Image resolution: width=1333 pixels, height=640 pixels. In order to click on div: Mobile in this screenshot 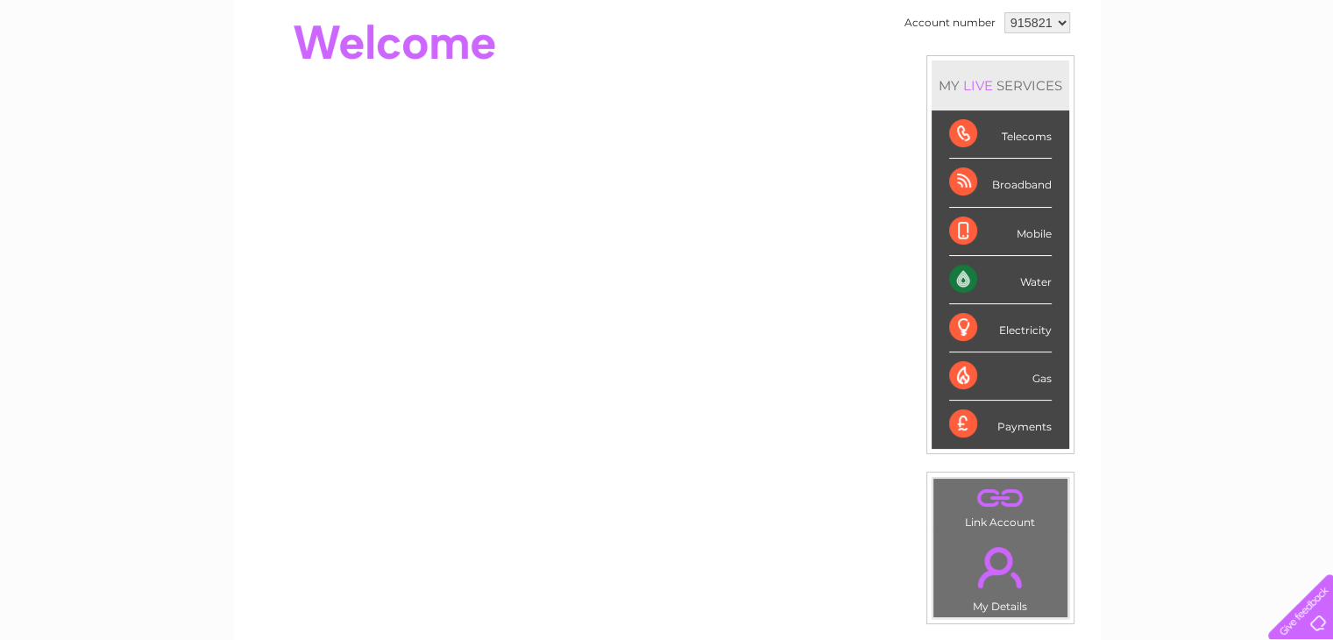, I will do `click(1000, 231)`.